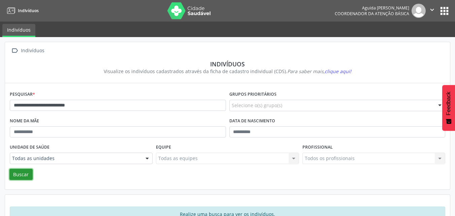 This screenshot has width=455, height=216. What do you see at coordinates (444, 11) in the screenshot?
I see `button: apps` at bounding box center [444, 11].